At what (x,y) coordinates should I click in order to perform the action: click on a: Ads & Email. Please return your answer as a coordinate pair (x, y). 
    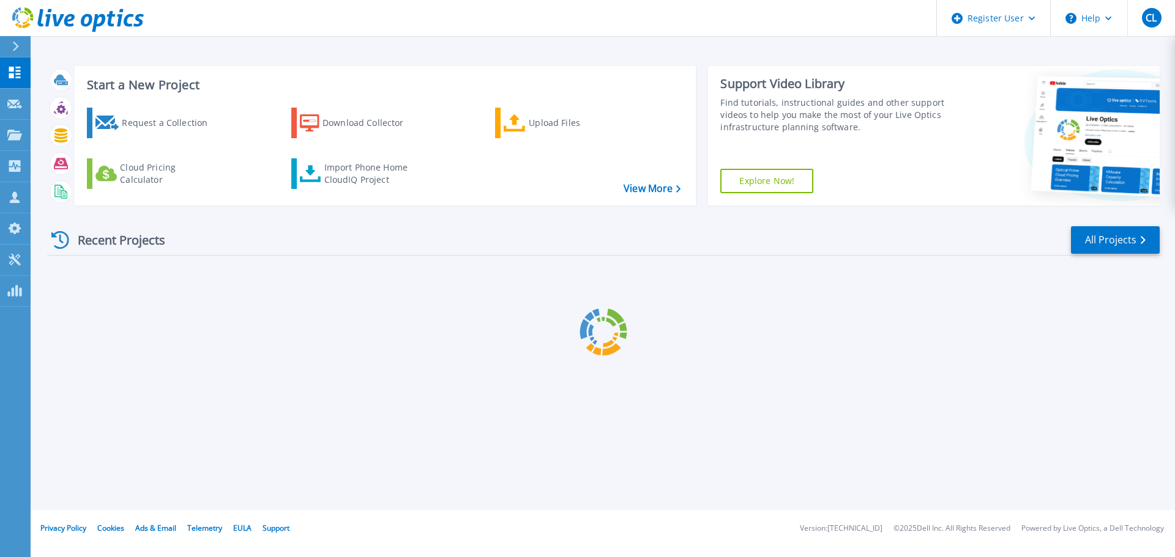
    Looking at the image, I should click on (155, 528).